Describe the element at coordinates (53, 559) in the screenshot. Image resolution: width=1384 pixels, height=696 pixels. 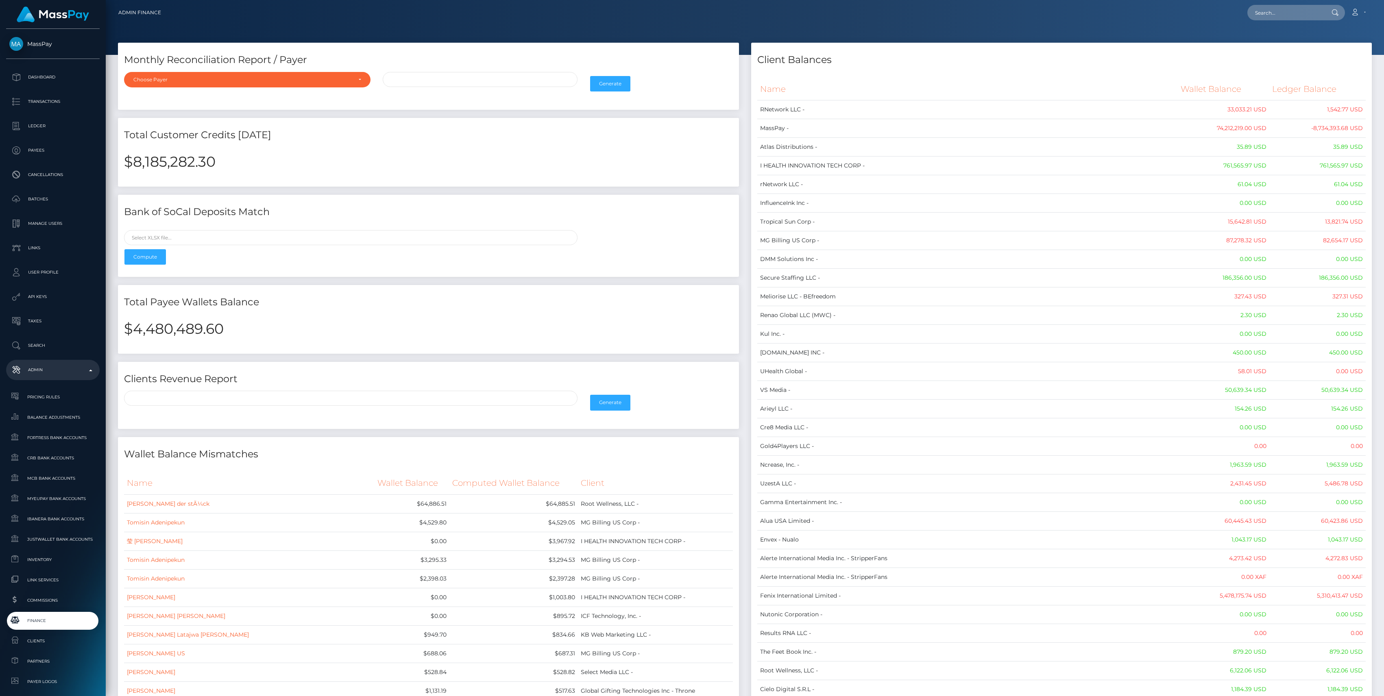
I see `span: Inventory` at that location.